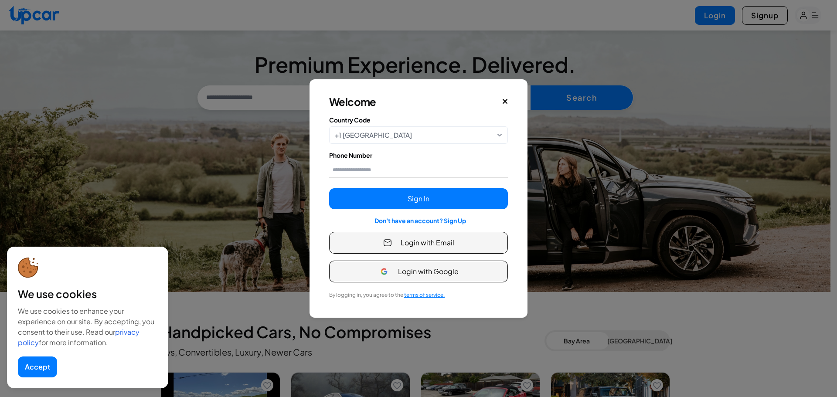  What do you see at coordinates (418, 155) in the screenshot?
I see `label: Phone Number` at bounding box center [418, 155].